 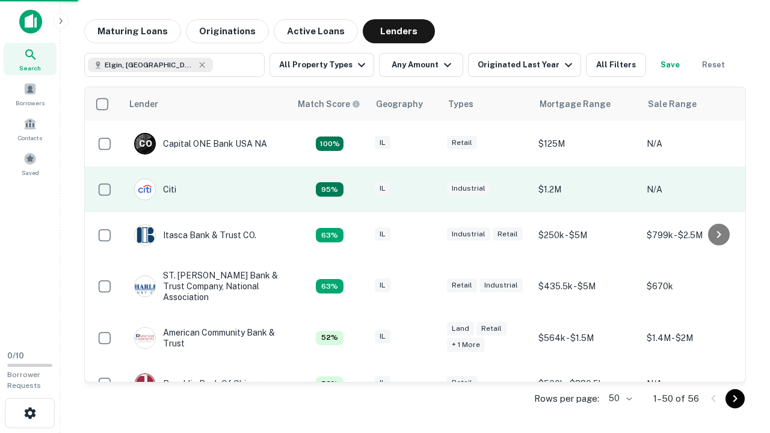 I want to click on td: $500k - $880.5k, so click(x=587, y=384).